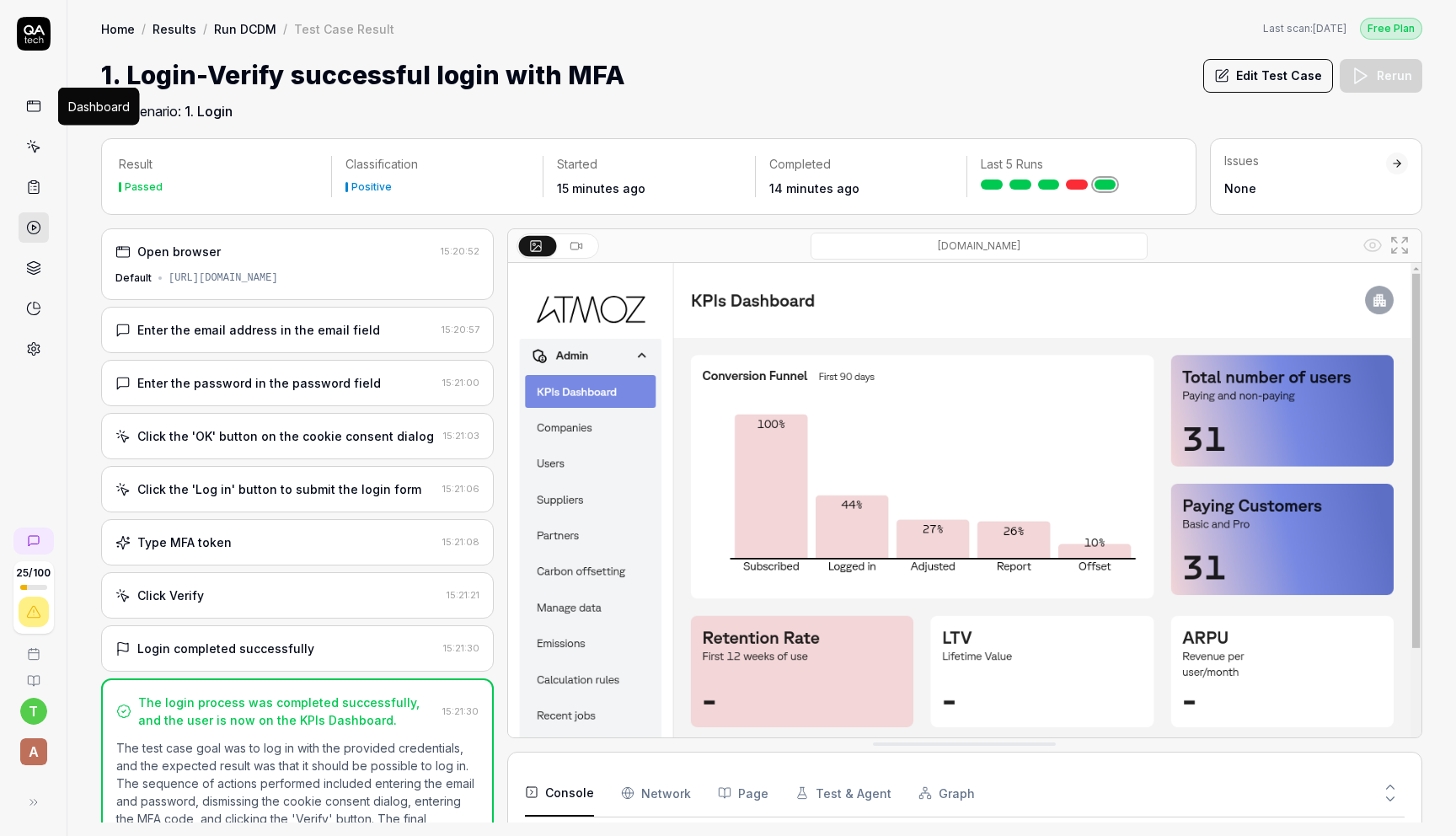 The image size is (1456, 836). I want to click on div: Login completed successfully, so click(225, 648).